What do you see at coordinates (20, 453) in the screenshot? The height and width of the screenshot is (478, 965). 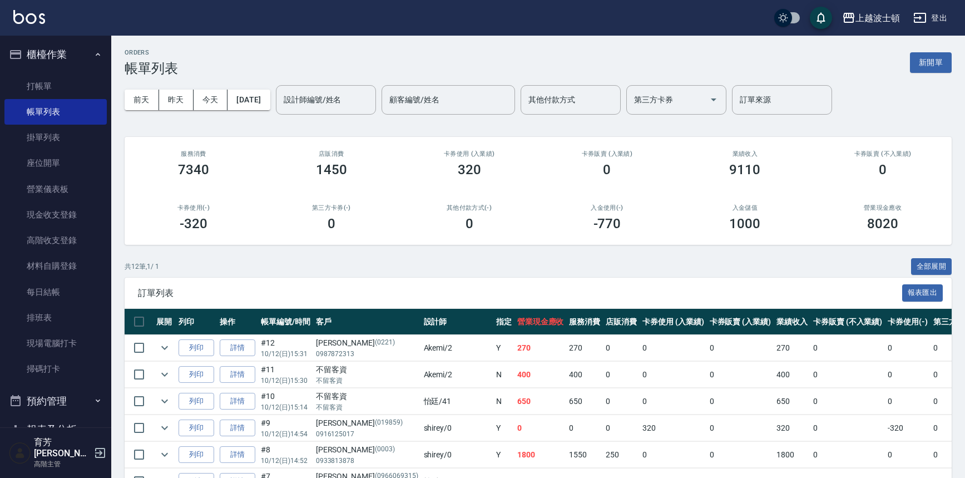 I see `img: Person` at bounding box center [20, 453].